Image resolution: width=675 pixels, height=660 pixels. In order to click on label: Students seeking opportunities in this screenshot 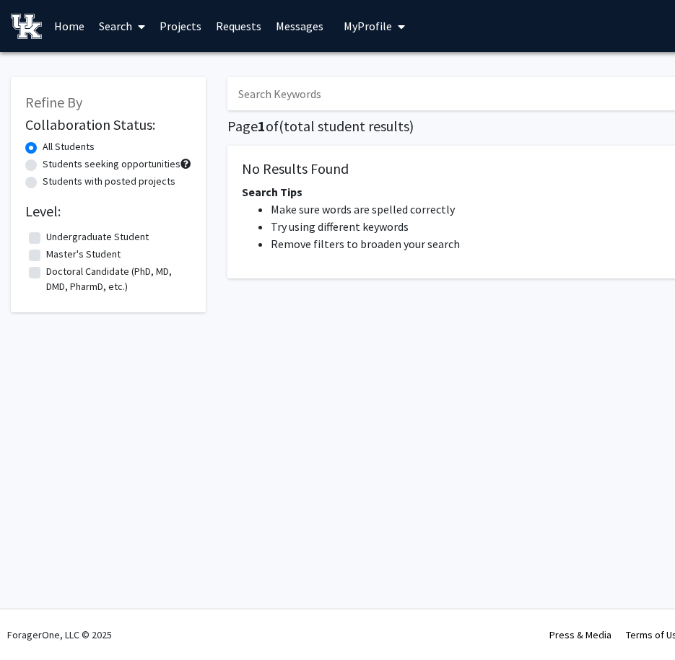, I will do `click(111, 164)`.